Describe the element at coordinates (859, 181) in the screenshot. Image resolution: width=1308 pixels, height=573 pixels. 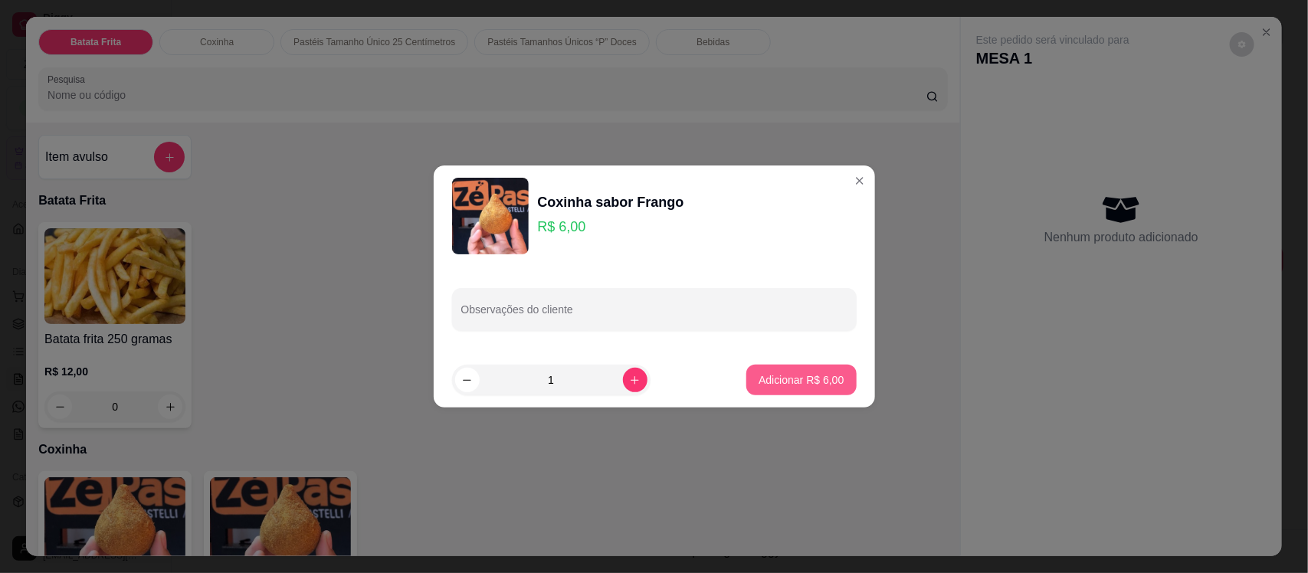
I see `button: Close` at that location.